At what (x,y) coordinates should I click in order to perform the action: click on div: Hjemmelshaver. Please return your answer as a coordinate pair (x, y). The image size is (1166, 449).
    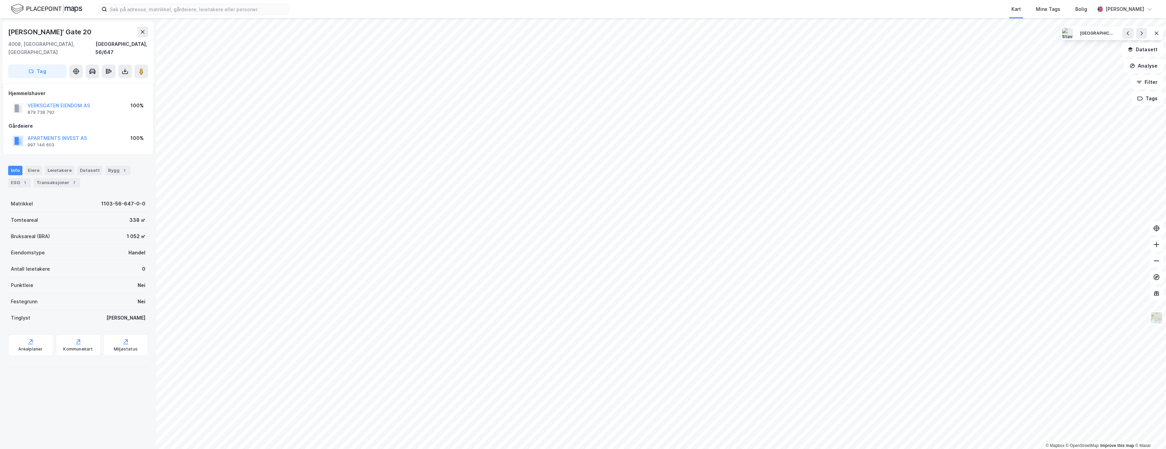
    Looking at the image, I should click on (78, 93).